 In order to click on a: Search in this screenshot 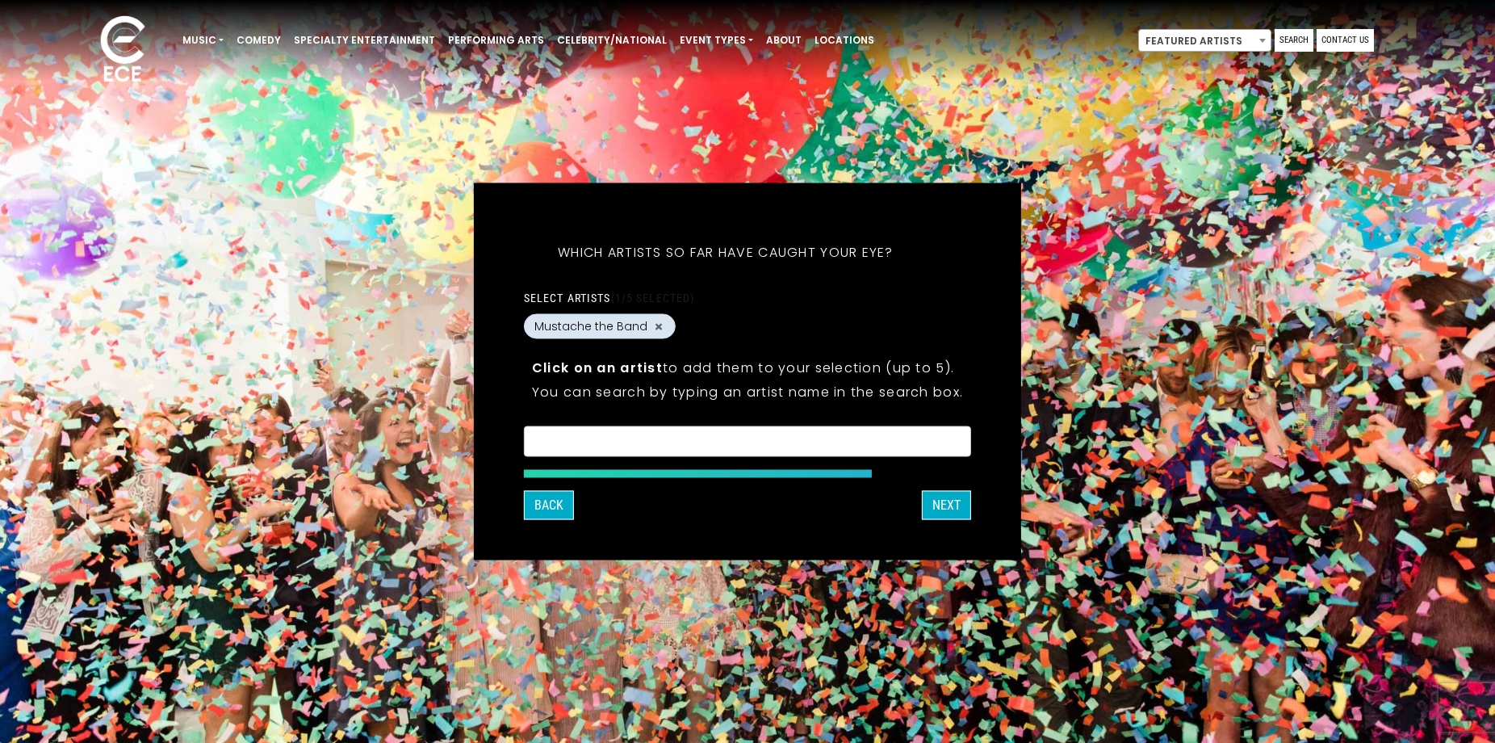, I will do `click(1294, 40)`.